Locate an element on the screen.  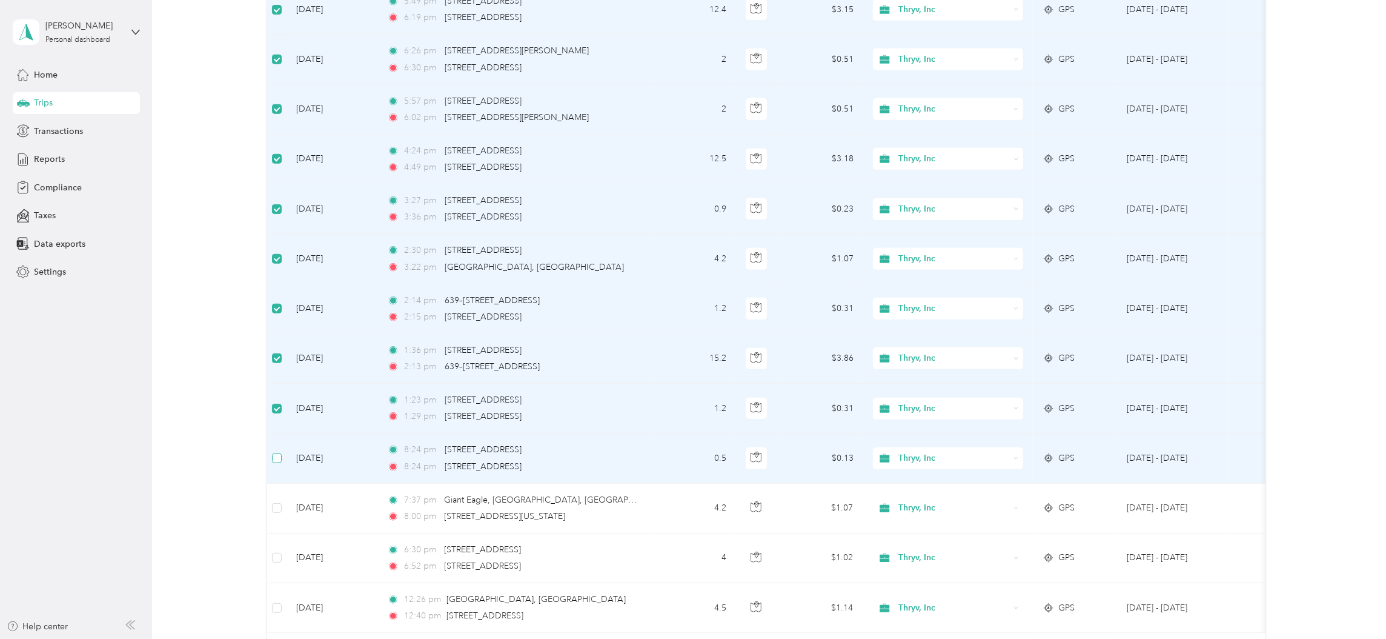
td: 2 is located at coordinates (696, 59).